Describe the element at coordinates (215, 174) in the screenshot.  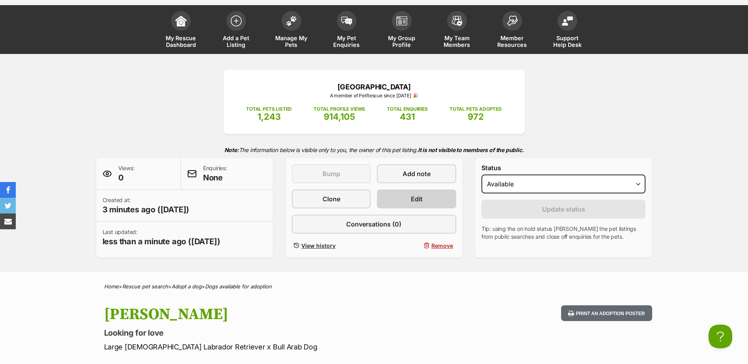
I see `p: Enquiries:` at that location.